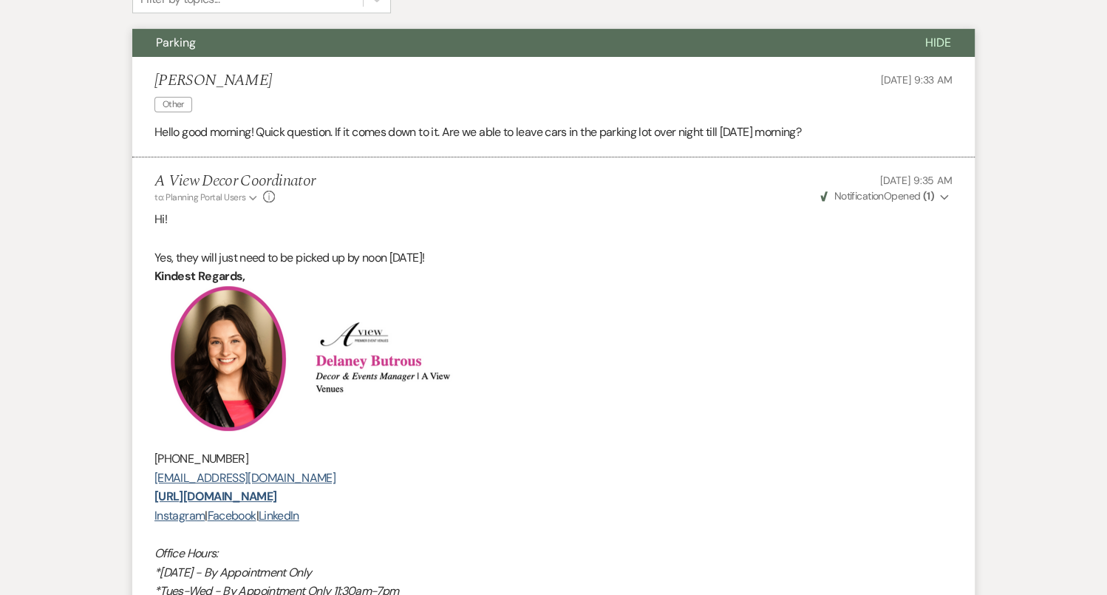  Describe the element at coordinates (232, 515) in the screenshot. I see `a: Facebook` at that location.